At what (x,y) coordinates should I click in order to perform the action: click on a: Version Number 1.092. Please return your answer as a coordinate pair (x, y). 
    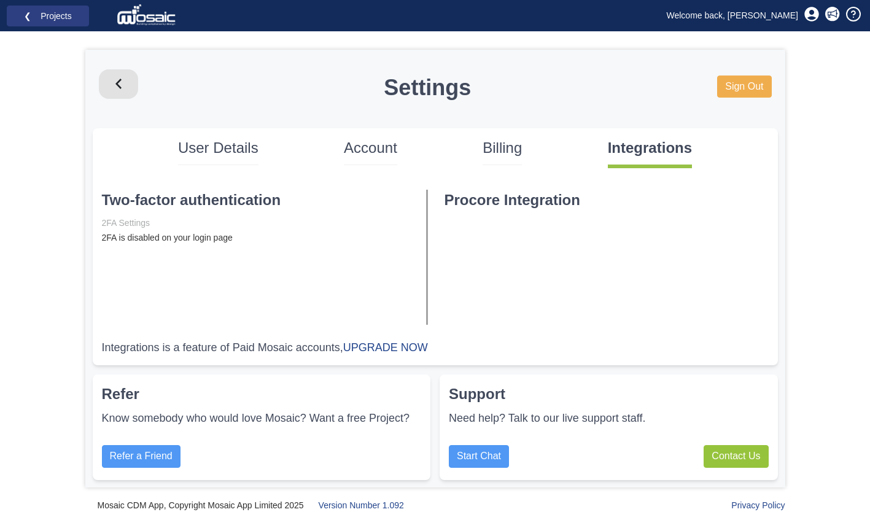
    Looking at the image, I should click on (361, 505).